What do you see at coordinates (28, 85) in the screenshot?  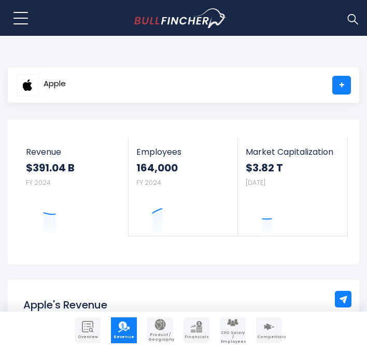 I see `img: AAPL logo` at bounding box center [28, 85].